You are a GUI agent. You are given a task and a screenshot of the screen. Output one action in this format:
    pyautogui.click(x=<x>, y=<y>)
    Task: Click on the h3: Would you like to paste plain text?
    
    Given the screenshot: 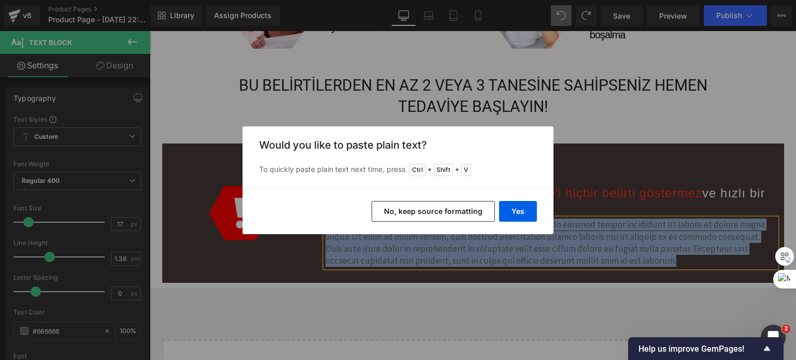 What is the action you would take?
    pyautogui.click(x=398, y=145)
    